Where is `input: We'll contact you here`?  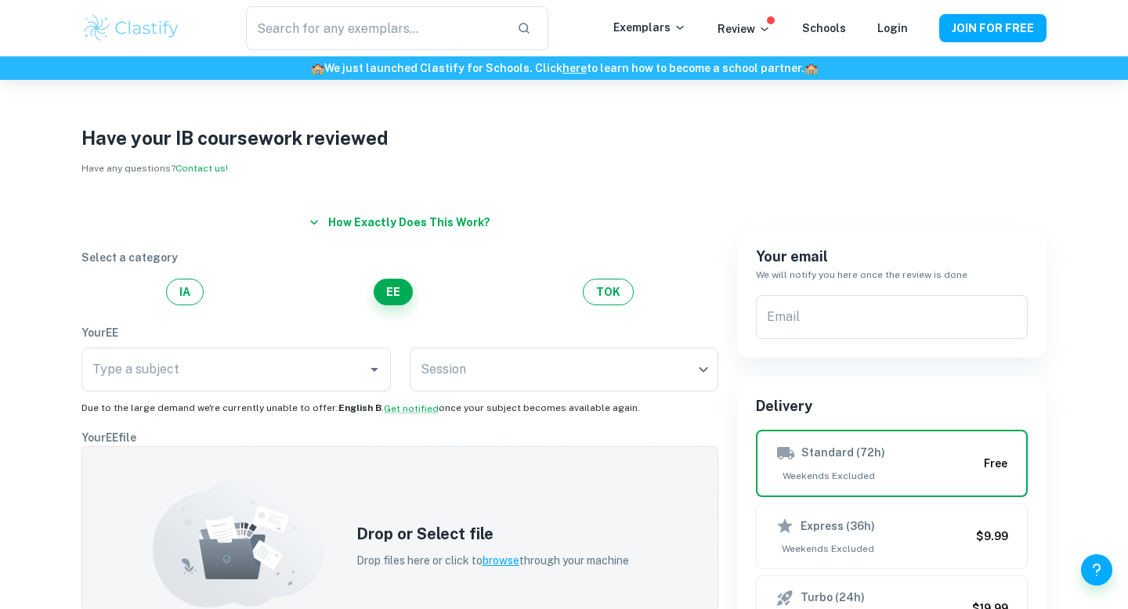 input: We'll contact you here is located at coordinates (891, 317).